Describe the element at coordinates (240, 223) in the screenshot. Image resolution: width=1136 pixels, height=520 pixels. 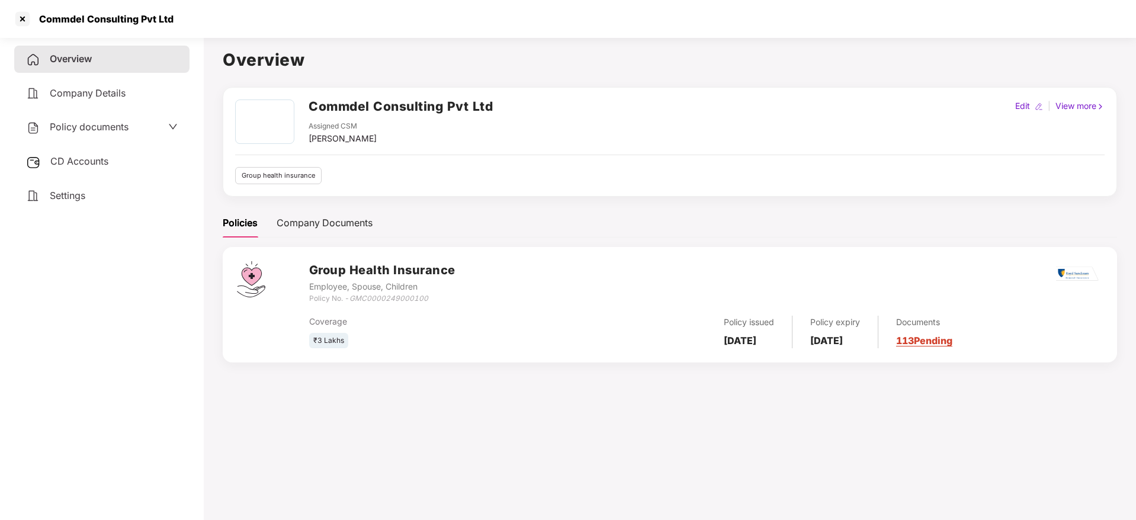
I see `div: Policies` at that location.